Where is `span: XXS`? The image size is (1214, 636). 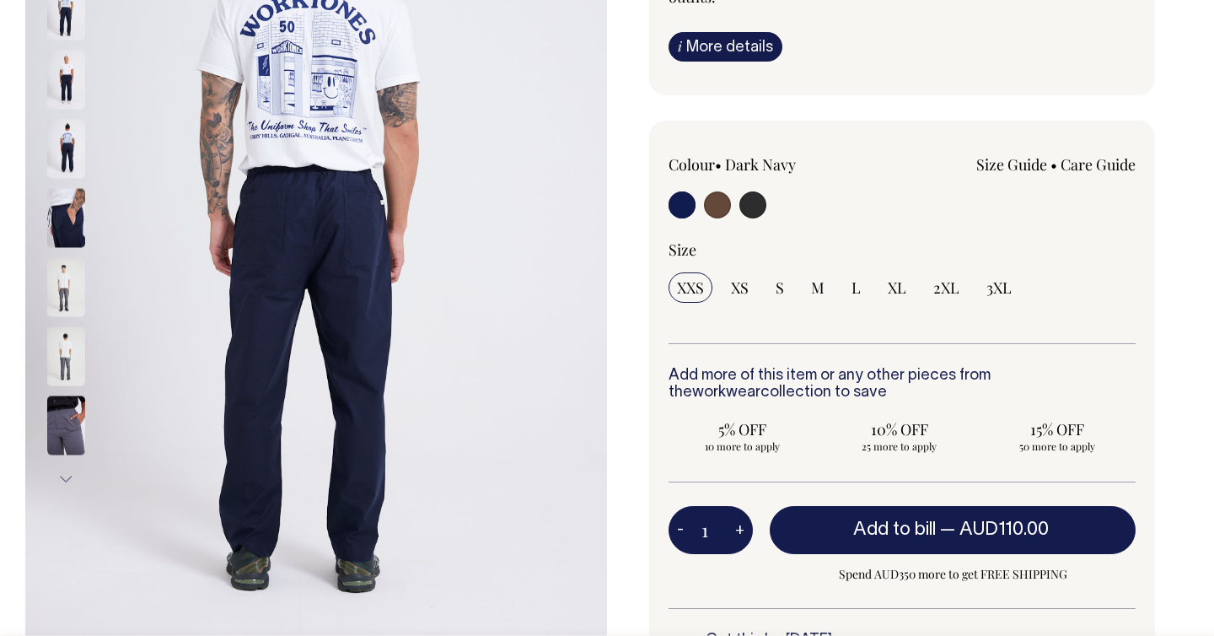
span: XXS is located at coordinates (691, 288).